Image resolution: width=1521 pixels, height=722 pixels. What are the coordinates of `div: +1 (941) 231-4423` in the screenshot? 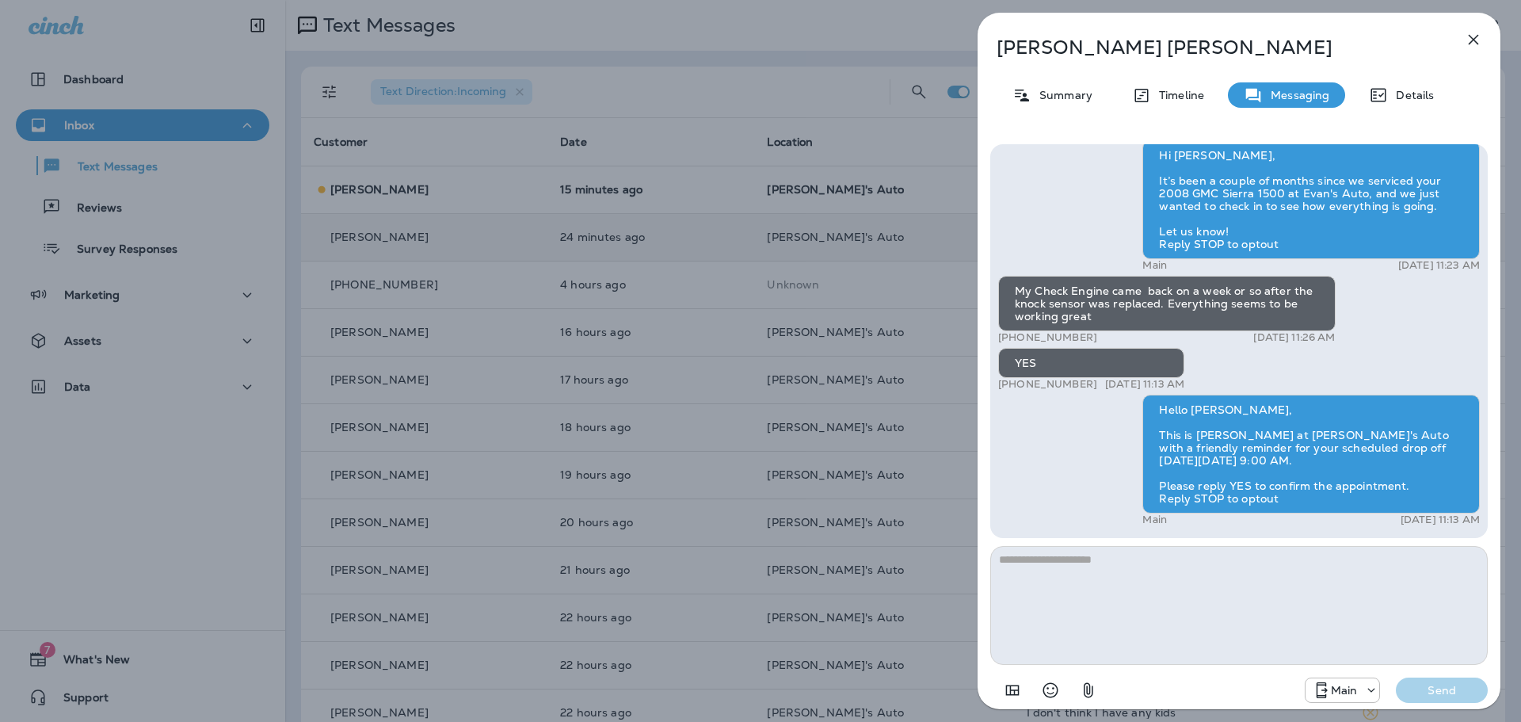 It's located at (1342, 690).